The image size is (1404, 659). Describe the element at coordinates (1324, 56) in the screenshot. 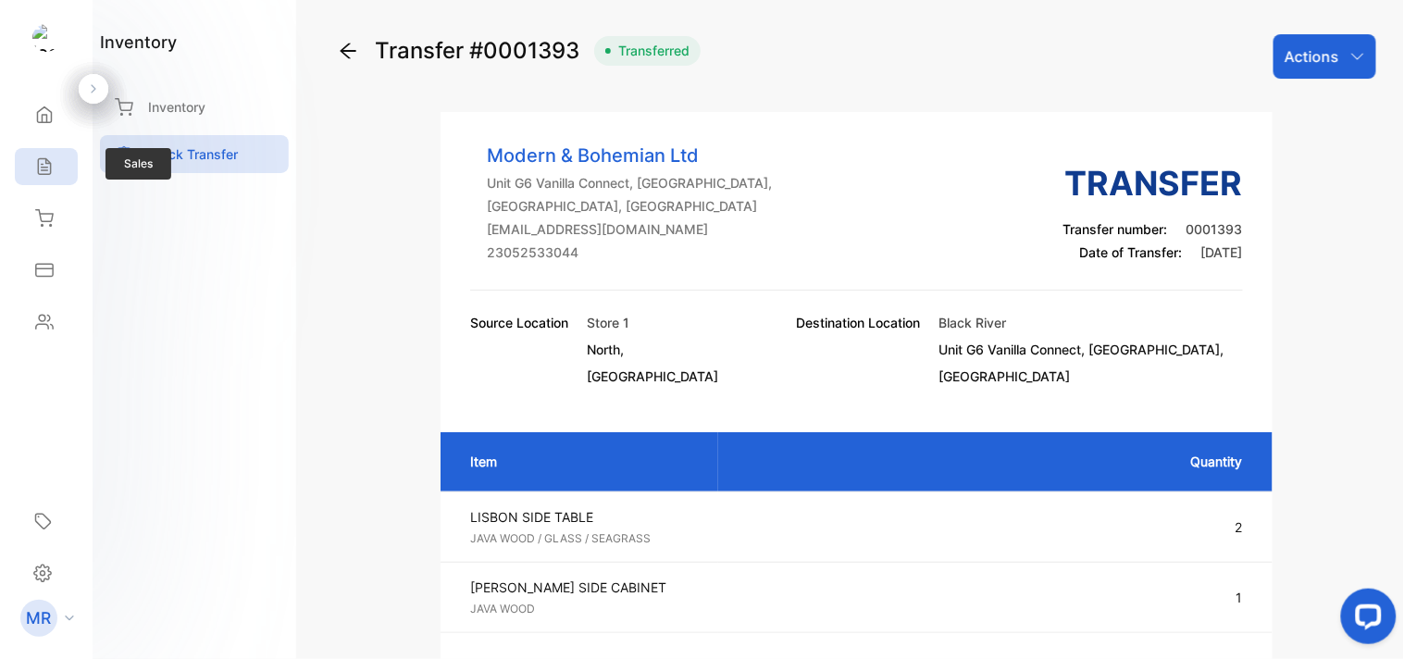

I see `button: Actions` at that location.